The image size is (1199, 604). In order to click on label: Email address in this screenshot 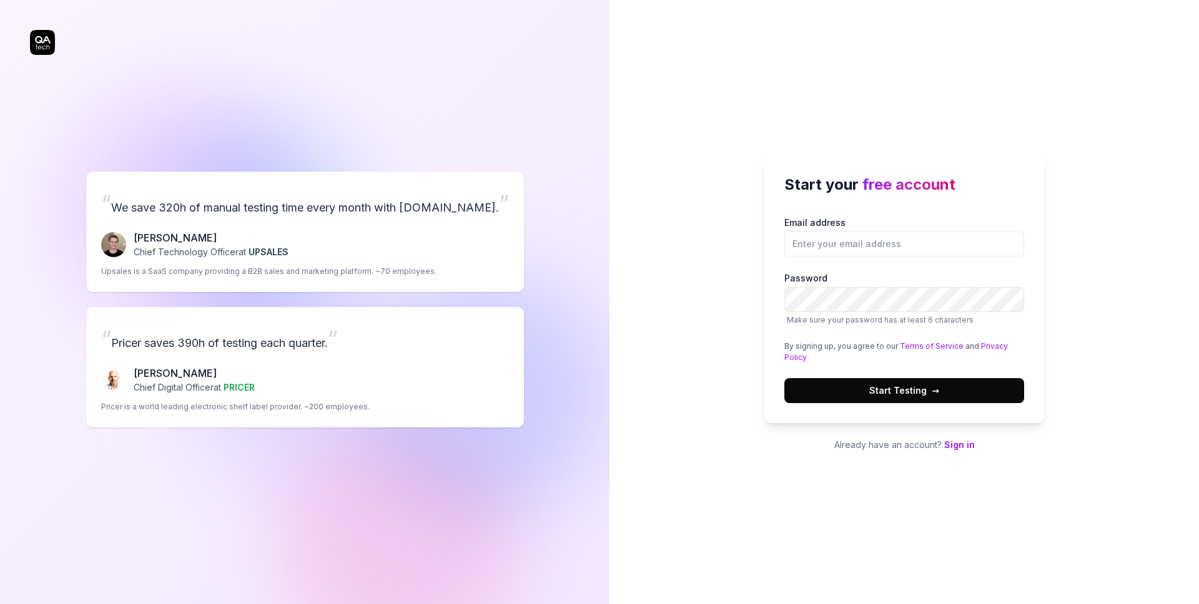, I will do `click(904, 236)`.